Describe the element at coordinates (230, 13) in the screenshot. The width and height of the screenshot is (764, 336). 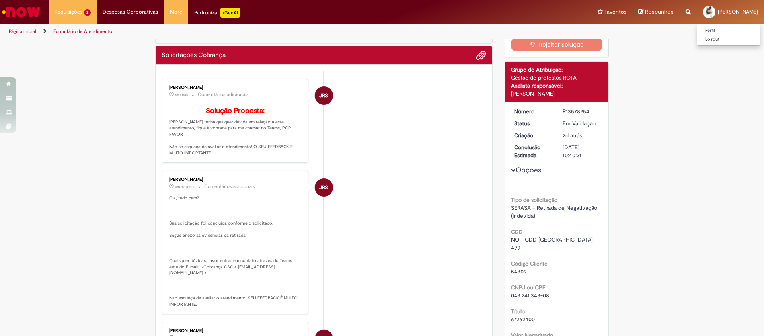
I see `p: +GenAi` at that location.